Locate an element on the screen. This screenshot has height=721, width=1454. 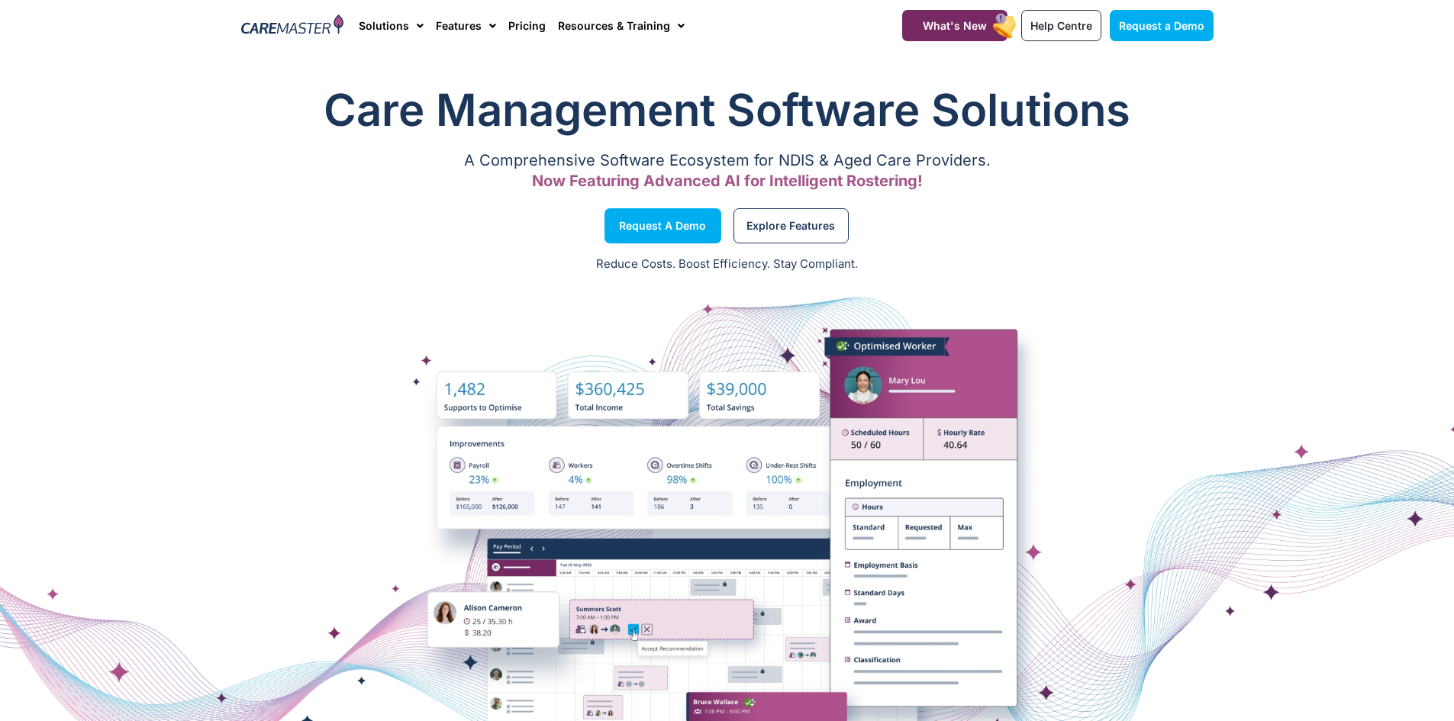
a: Help Centre is located at coordinates (1061, 25).